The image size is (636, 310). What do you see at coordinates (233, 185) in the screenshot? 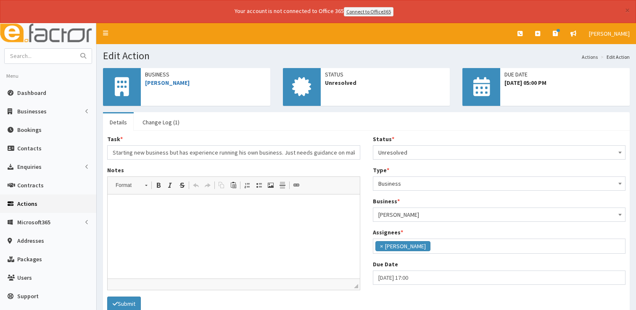
I see `a: Paste (Ctrl+V)` at bounding box center [233, 185].